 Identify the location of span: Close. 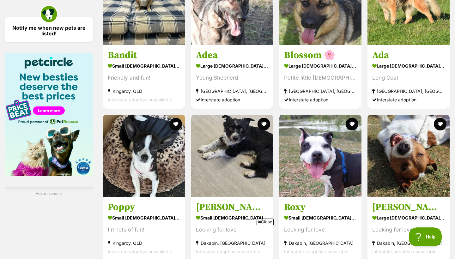
(265, 222).